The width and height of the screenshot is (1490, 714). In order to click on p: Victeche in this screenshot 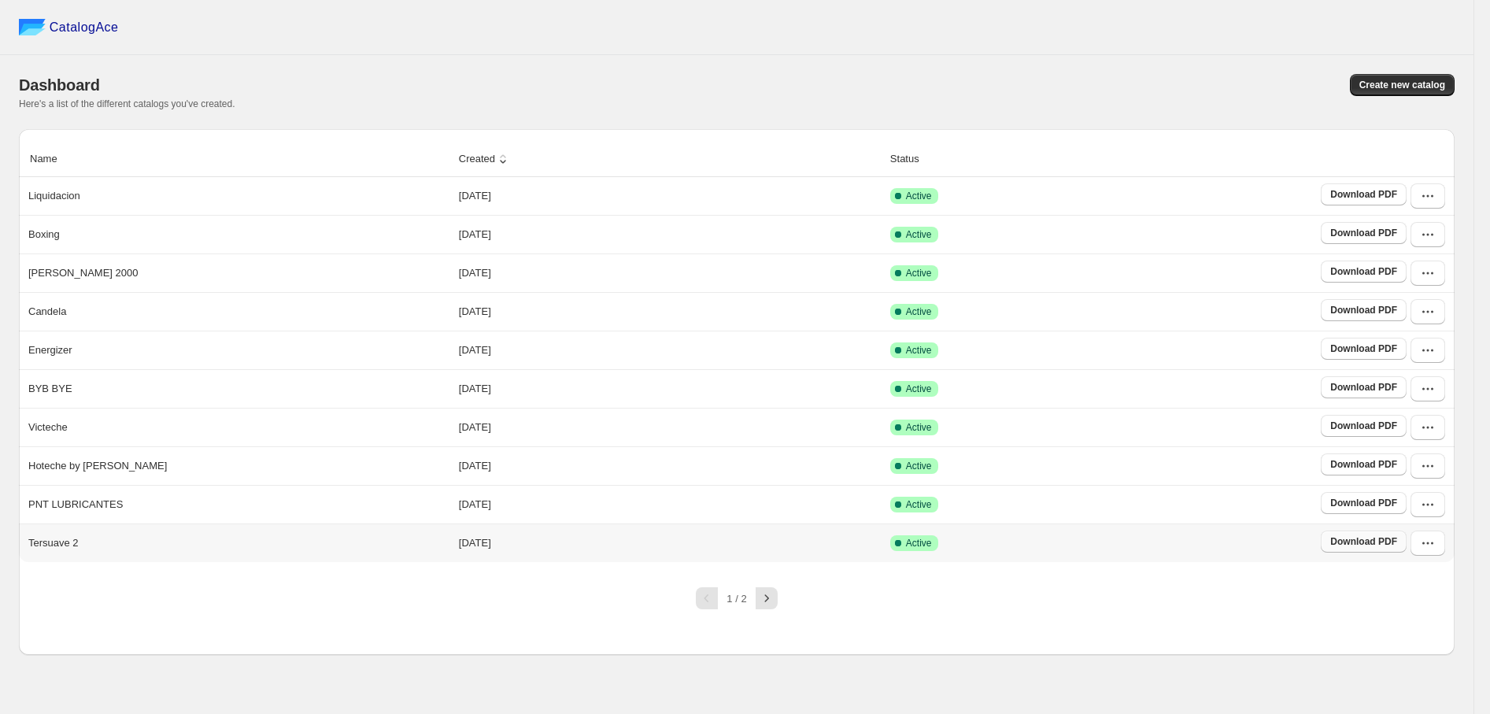, I will do `click(48, 427)`.